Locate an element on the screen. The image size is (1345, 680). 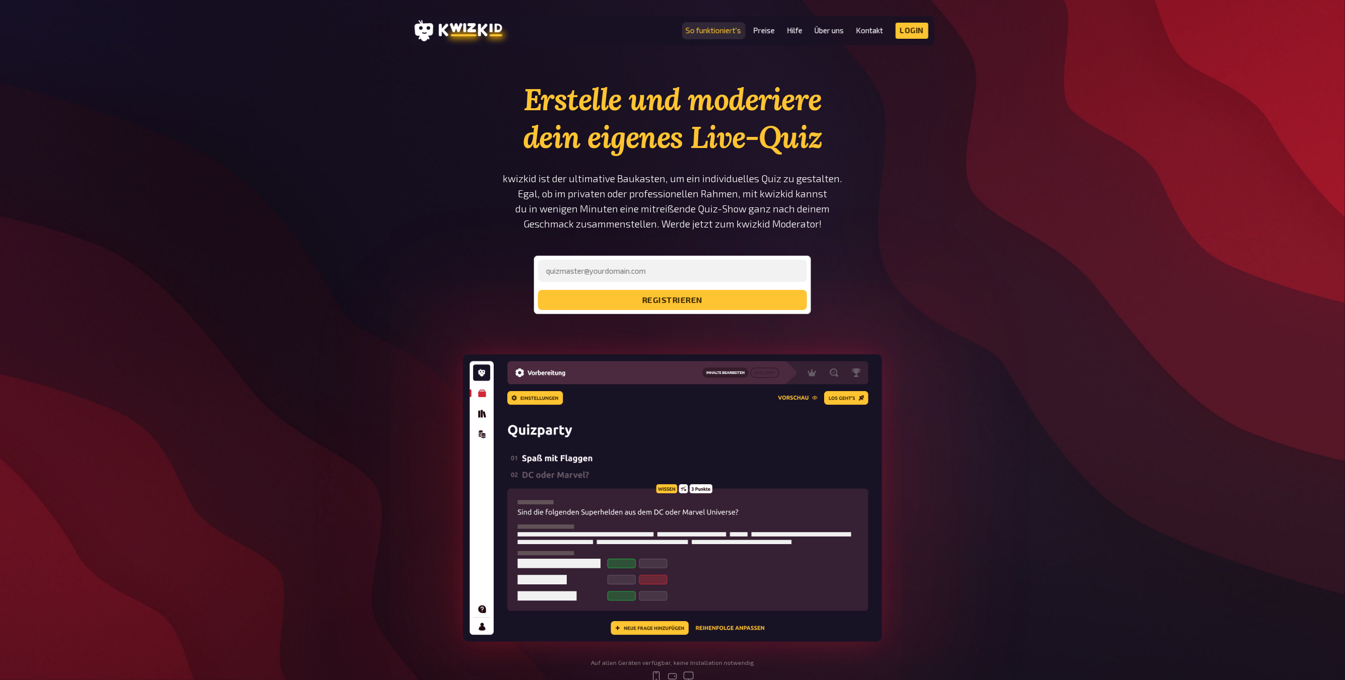
input: quizmaster@yourdomain.com is located at coordinates (672, 271).